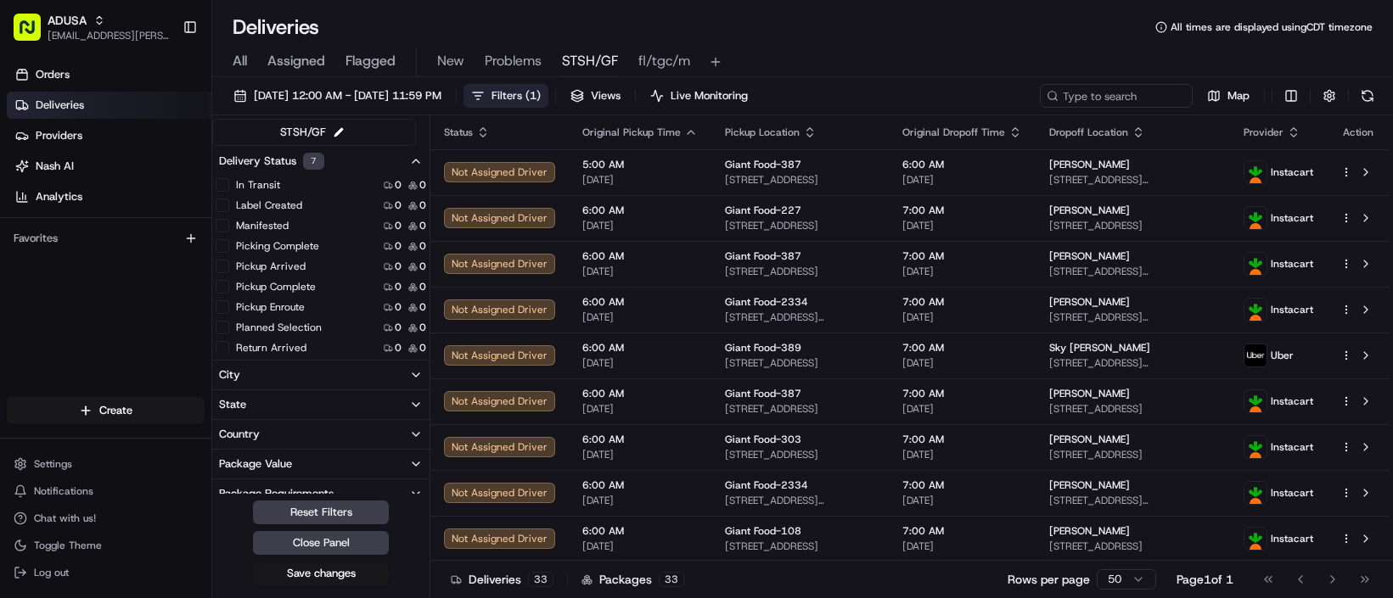 Image resolution: width=1393 pixels, height=598 pixels. I want to click on a: 📗Knowledge Base, so click(73, 363).